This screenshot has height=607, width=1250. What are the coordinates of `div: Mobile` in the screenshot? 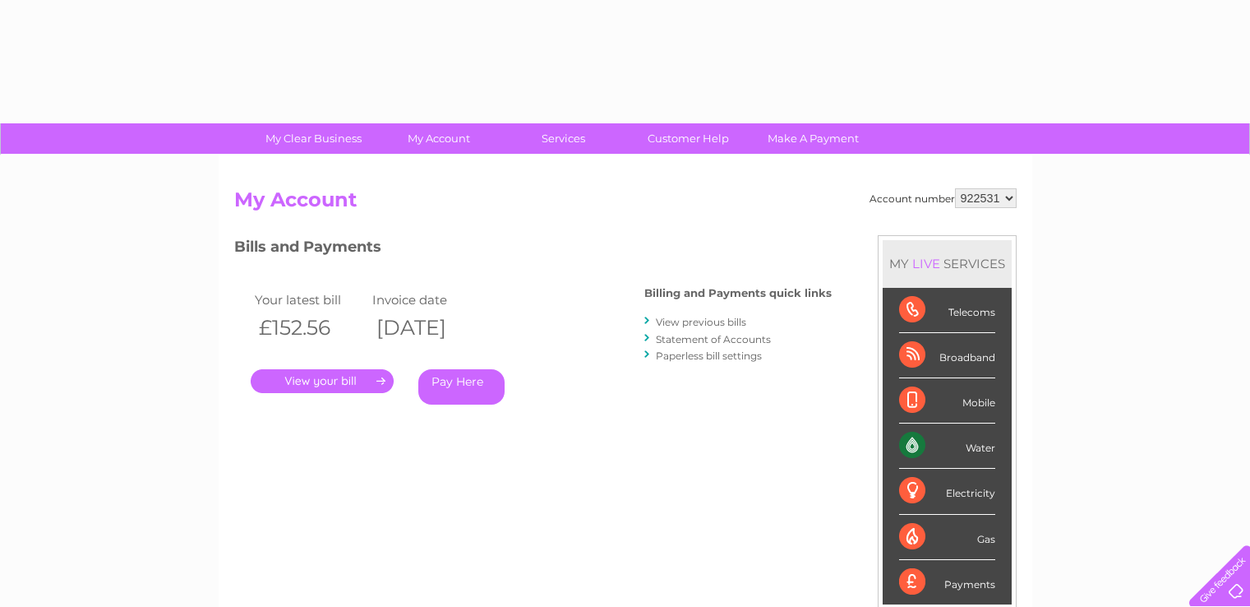 It's located at (947, 400).